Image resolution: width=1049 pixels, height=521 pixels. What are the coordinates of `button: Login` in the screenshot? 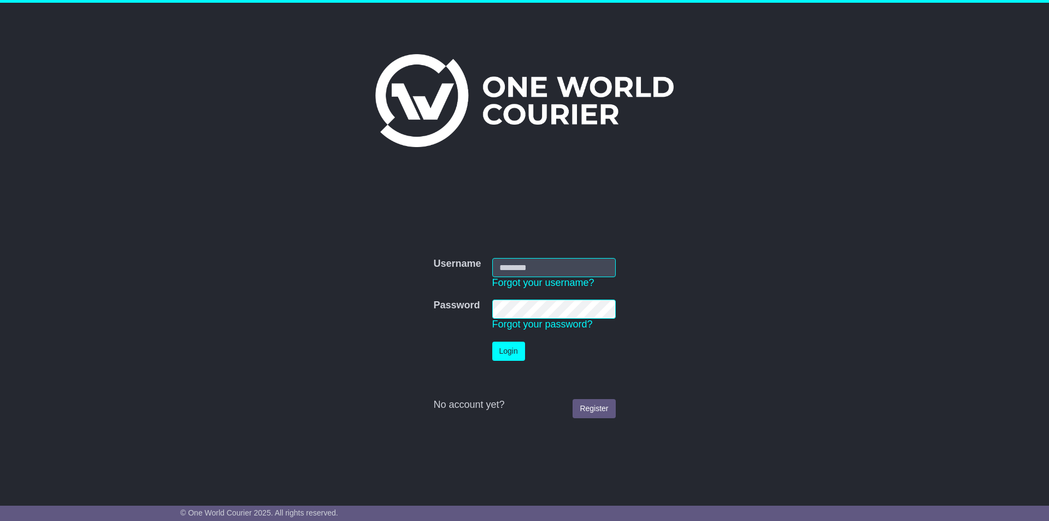 It's located at (509, 351).